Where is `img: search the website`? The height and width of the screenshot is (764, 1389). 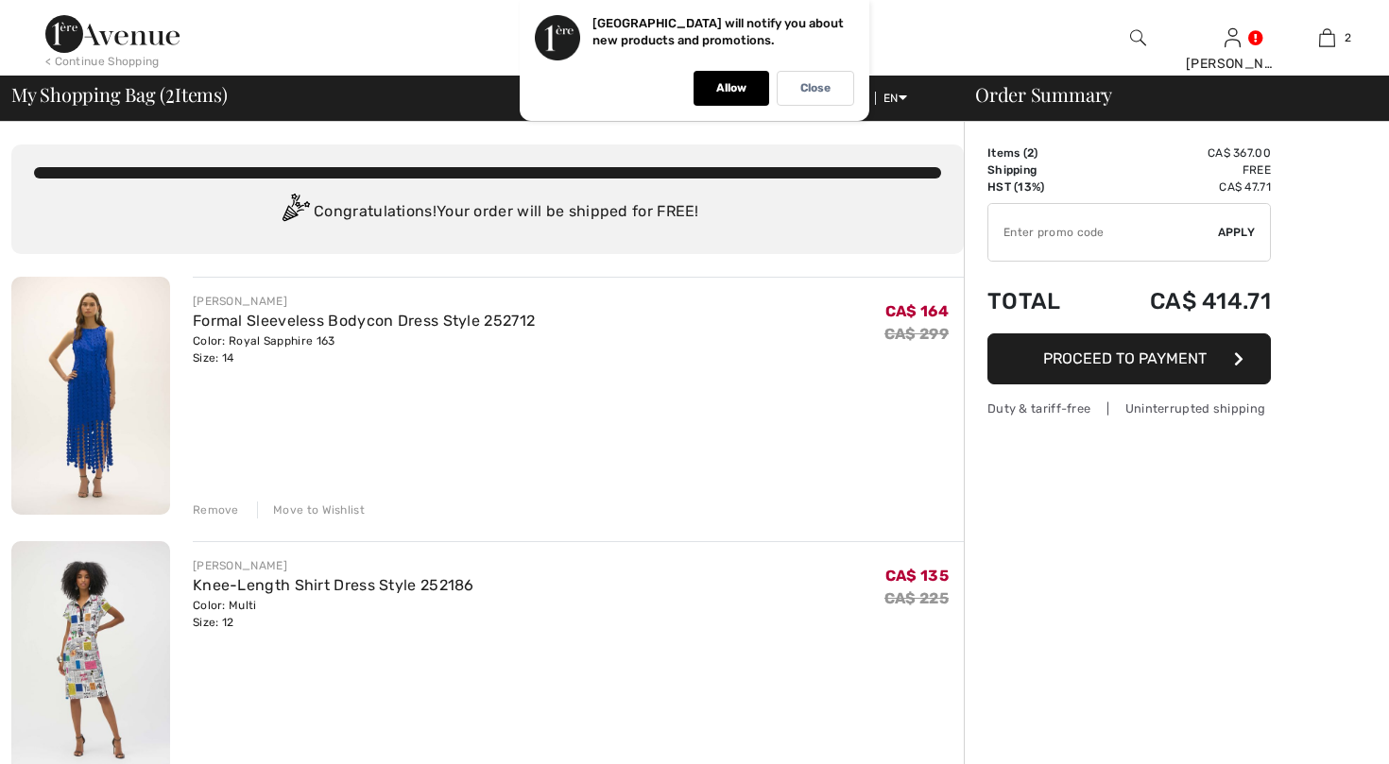 img: search the website is located at coordinates (1138, 38).